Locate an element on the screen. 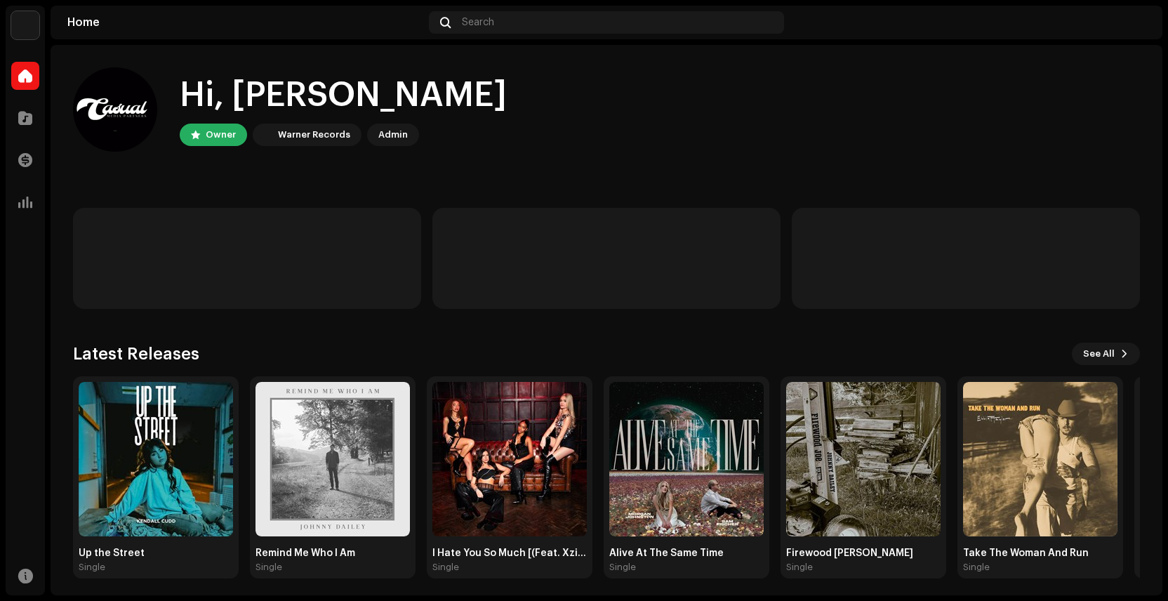 Image resolution: width=1168 pixels, height=601 pixels. div: Owner is located at coordinates (220, 135).